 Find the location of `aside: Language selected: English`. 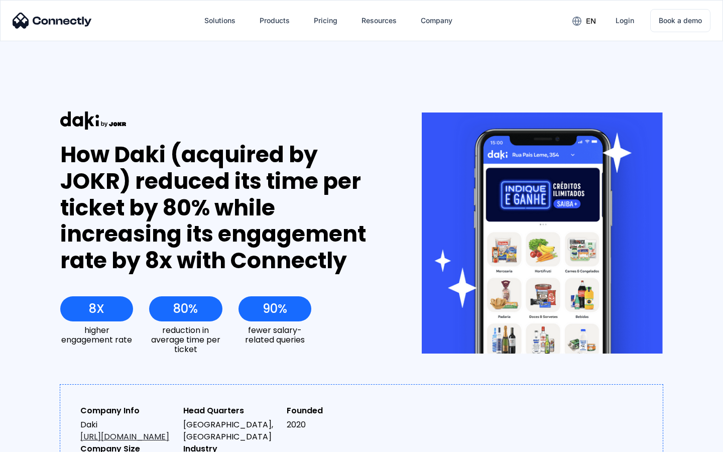

aside: Language selected: English is located at coordinates (35, 441).